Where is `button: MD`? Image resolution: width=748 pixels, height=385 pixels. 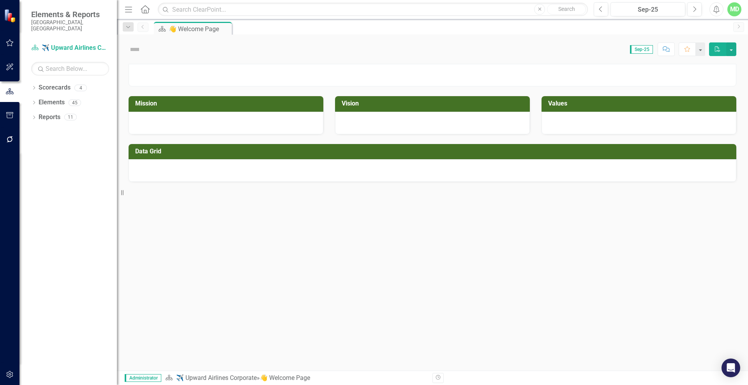 button: MD is located at coordinates (735, 9).